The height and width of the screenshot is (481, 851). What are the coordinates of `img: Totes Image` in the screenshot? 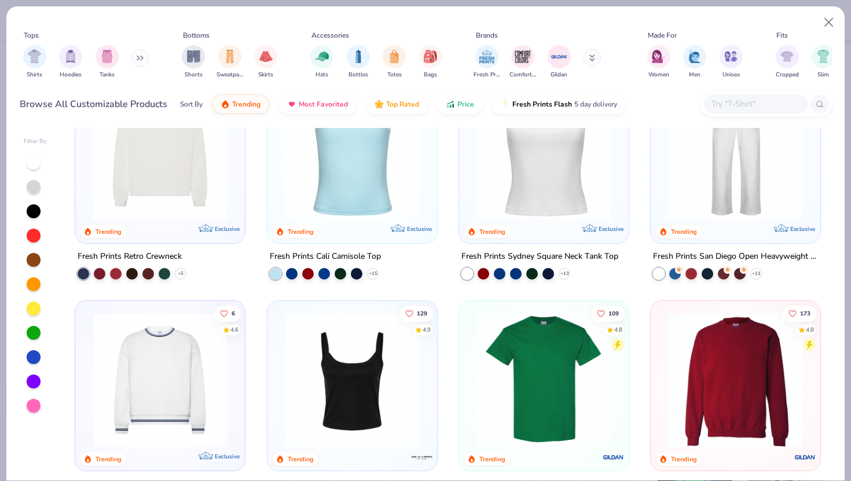 It's located at (394, 56).